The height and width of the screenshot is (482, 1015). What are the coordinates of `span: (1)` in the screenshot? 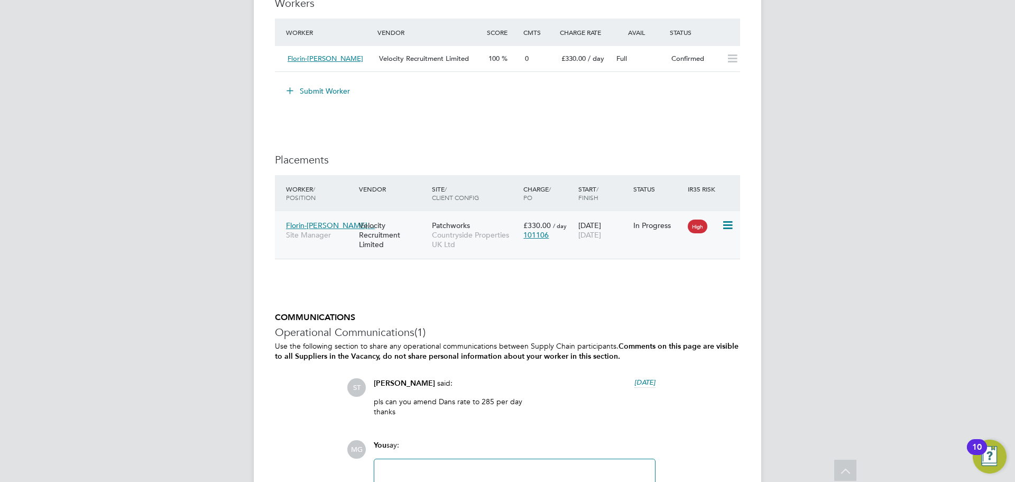 It's located at (420, 332).